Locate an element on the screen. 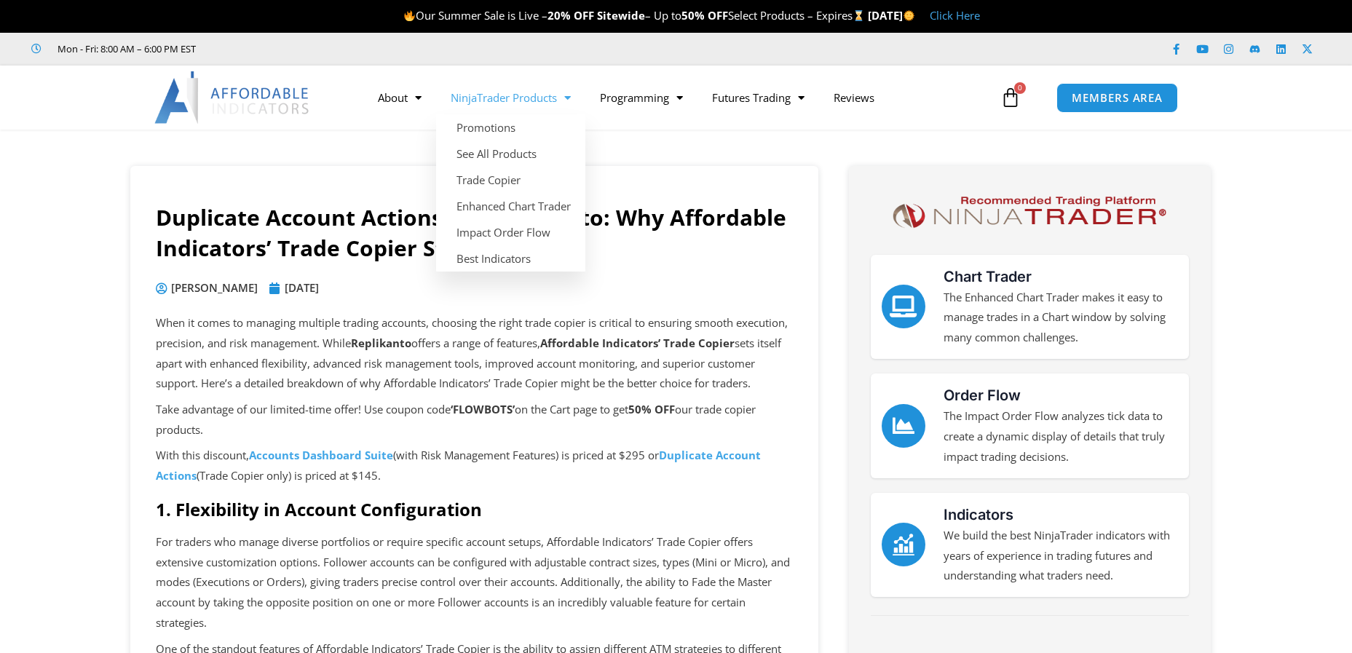 Image resolution: width=1352 pixels, height=653 pixels. span: MEMBERS AREA is located at coordinates (1117, 98).